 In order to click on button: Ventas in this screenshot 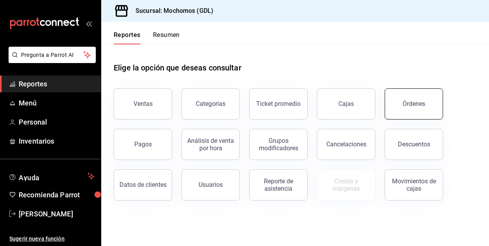, I will do `click(143, 104)`.